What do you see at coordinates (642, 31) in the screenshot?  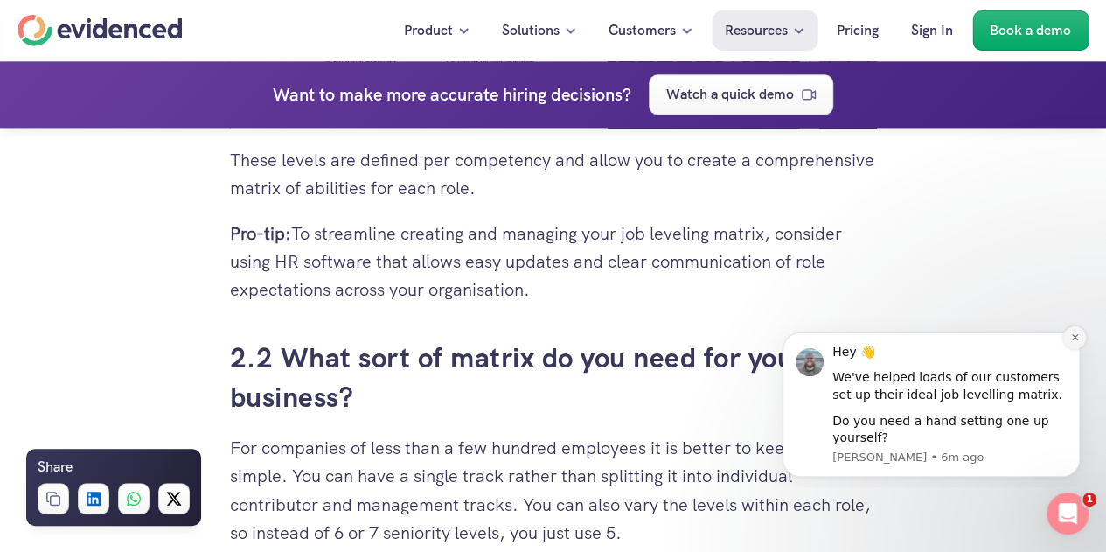 I see `p: Customers` at bounding box center [642, 31].